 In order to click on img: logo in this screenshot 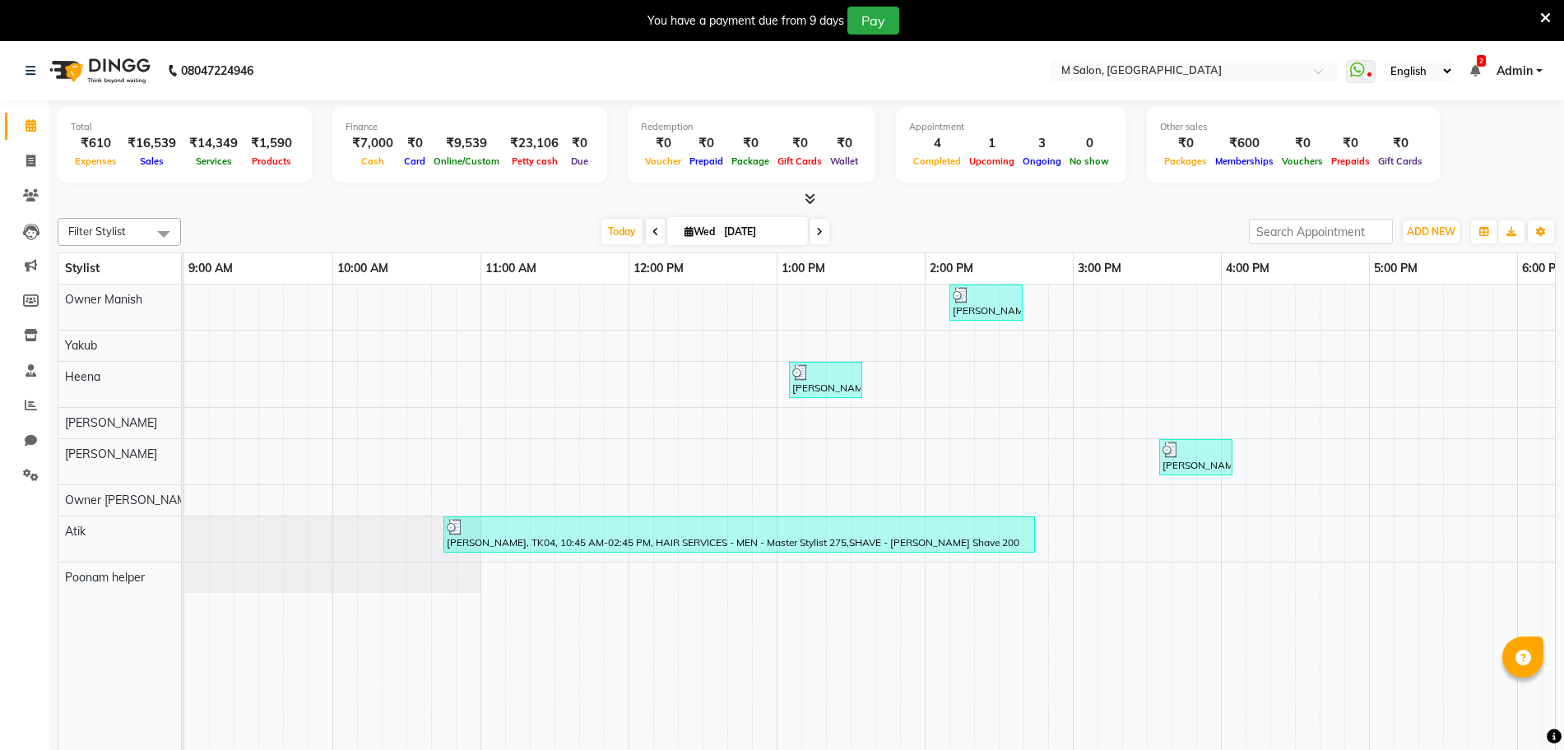, I will do `click(98, 71)`.